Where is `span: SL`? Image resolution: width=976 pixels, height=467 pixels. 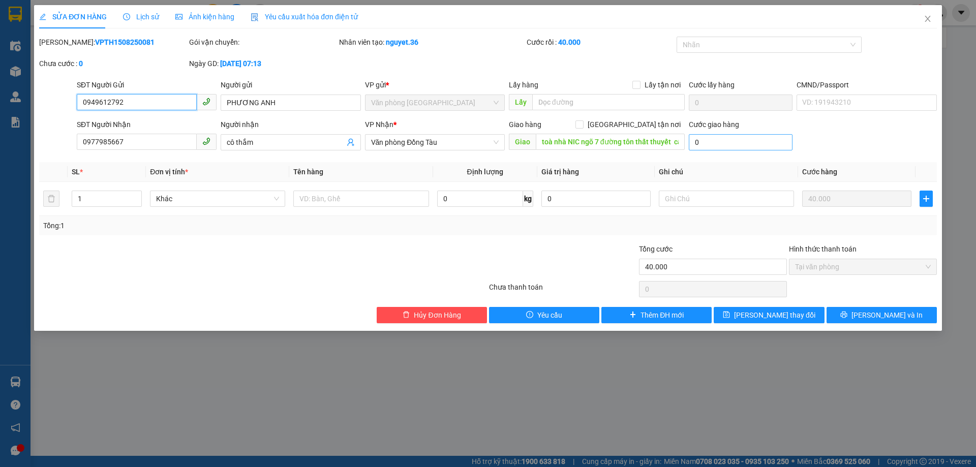
span: SL is located at coordinates (76, 172).